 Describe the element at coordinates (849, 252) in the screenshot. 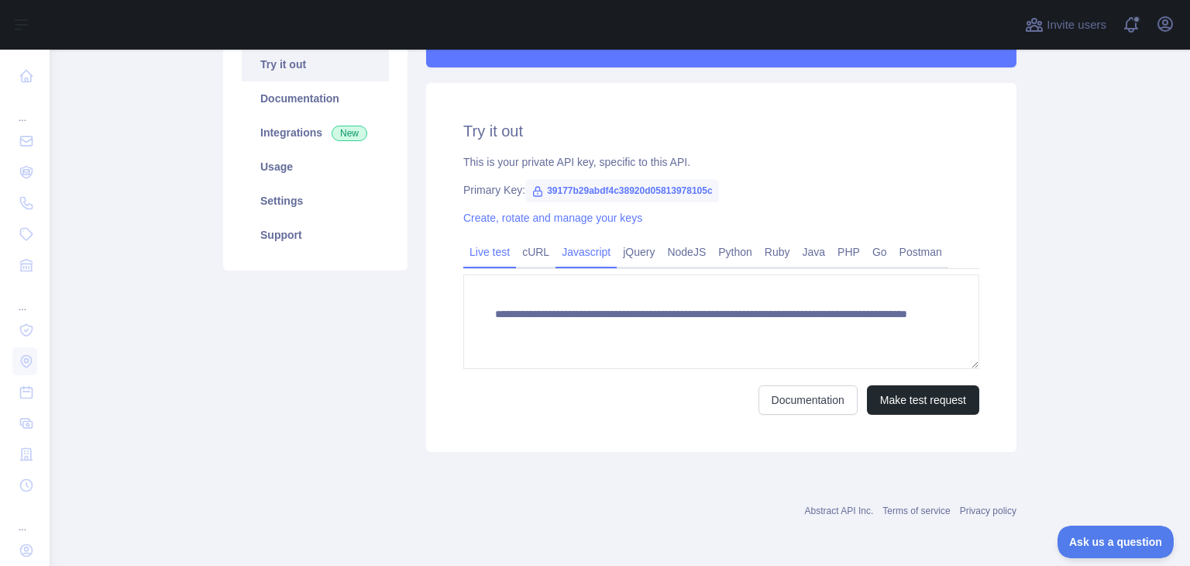

I see `a: PHP` at that location.